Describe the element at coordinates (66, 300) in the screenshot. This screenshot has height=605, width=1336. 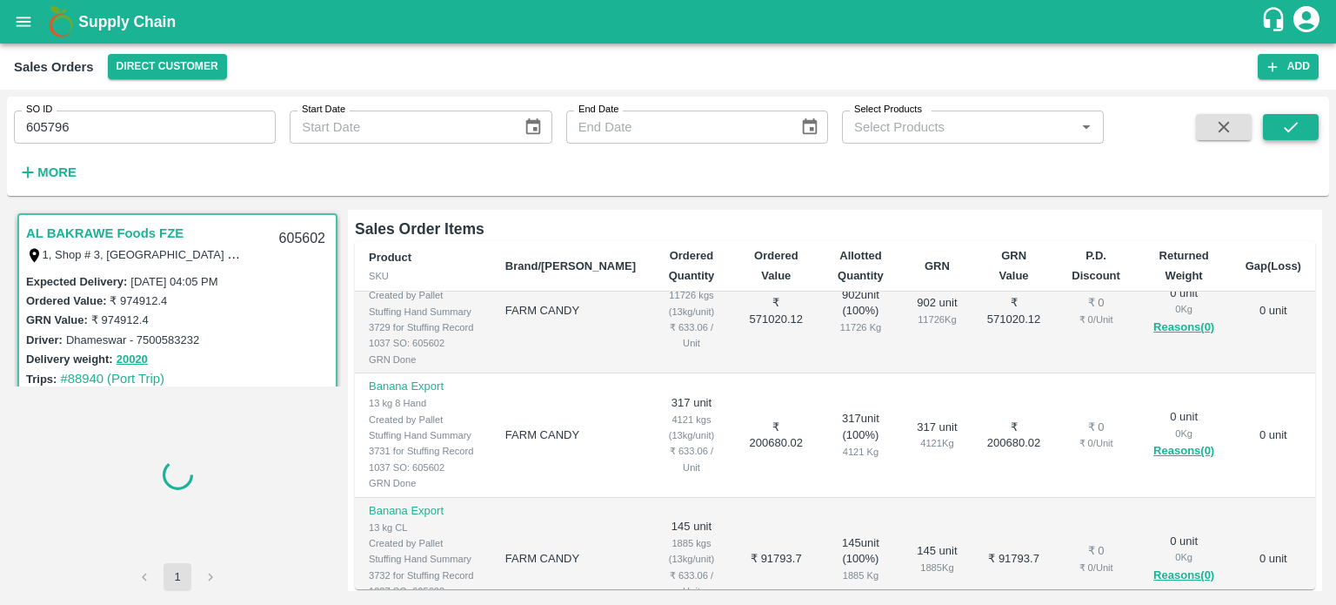
I see `label: Ordered Value:` at that location.